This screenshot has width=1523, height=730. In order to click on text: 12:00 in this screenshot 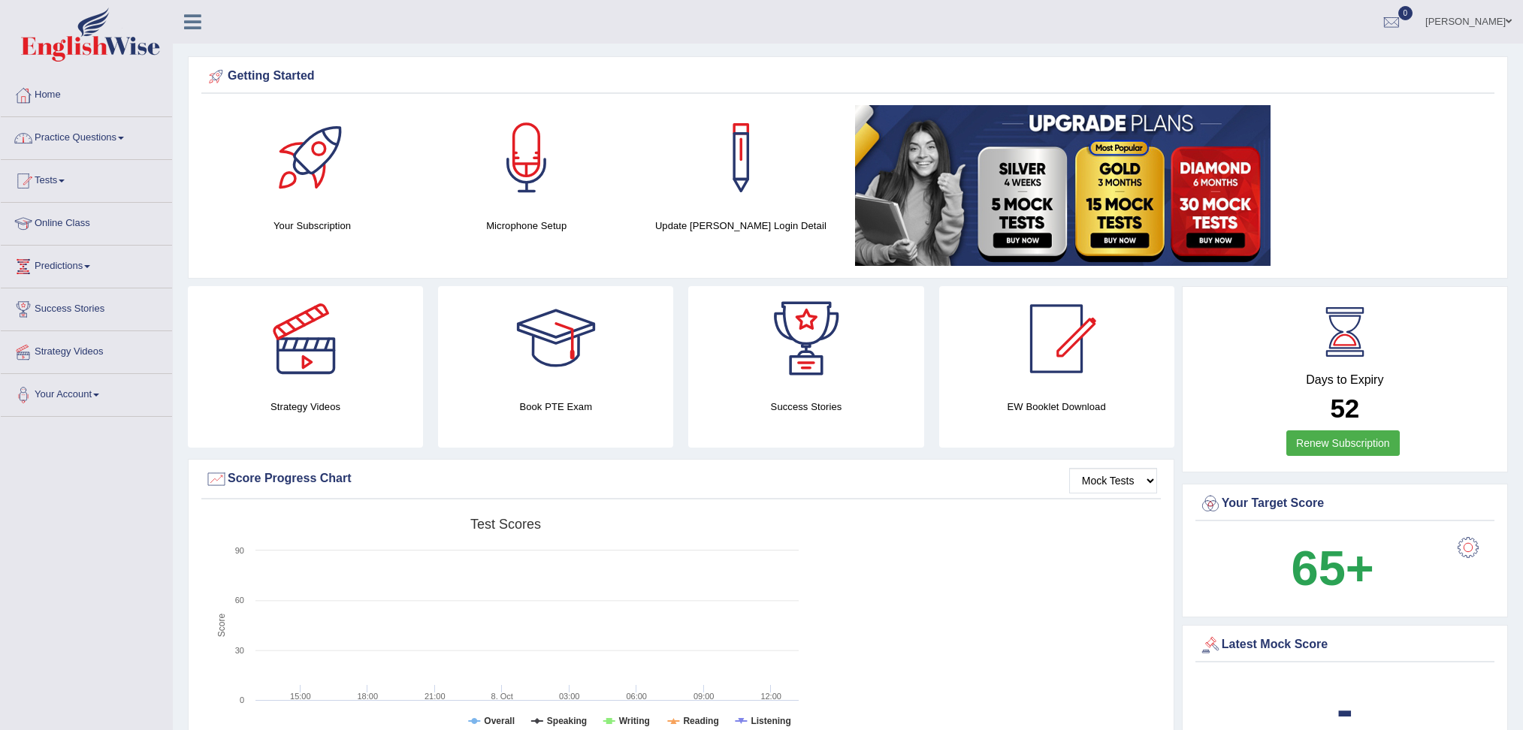, I will do `click(771, 696)`.